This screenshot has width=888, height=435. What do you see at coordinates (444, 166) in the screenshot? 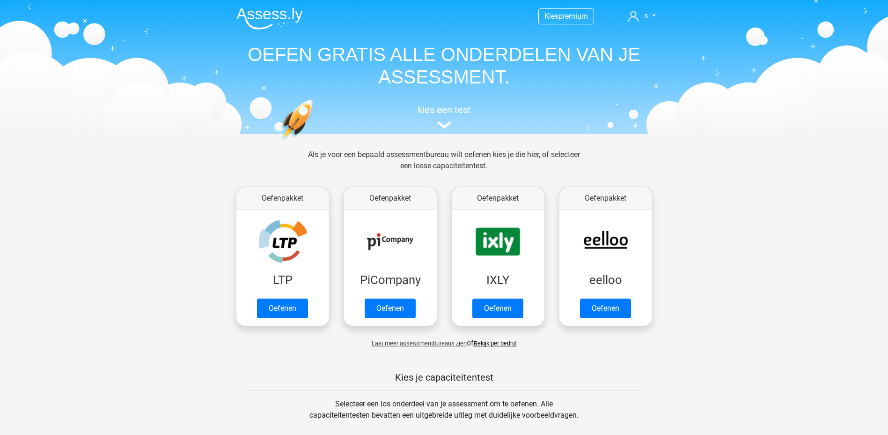
I see `div: Als je voor een bepaald assessmentbureau wilt oefenen kies je die hier, of selecteer een losse ca...` at bounding box center [444, 166].